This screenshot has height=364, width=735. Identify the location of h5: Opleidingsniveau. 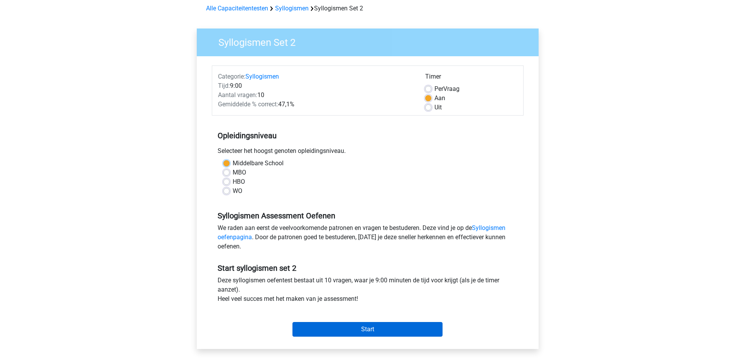
(367, 136).